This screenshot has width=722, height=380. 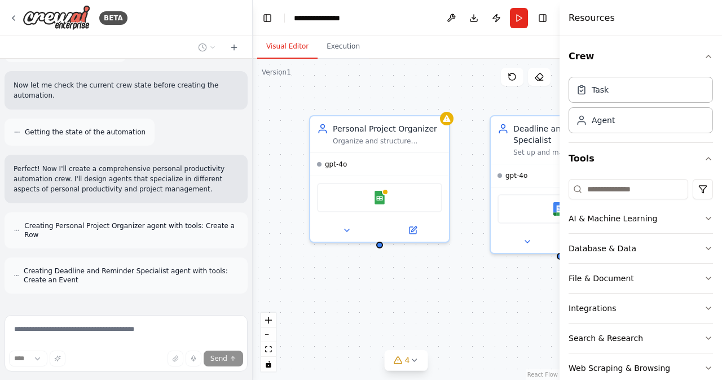 I want to click on button: Hide right sidebar, so click(x=543, y=18).